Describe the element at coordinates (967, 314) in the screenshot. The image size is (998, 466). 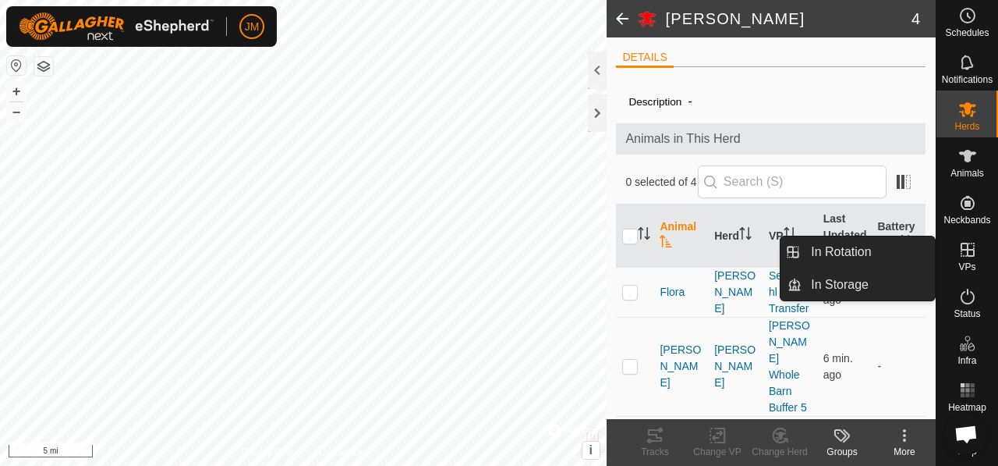
I see `span: Status` at that location.